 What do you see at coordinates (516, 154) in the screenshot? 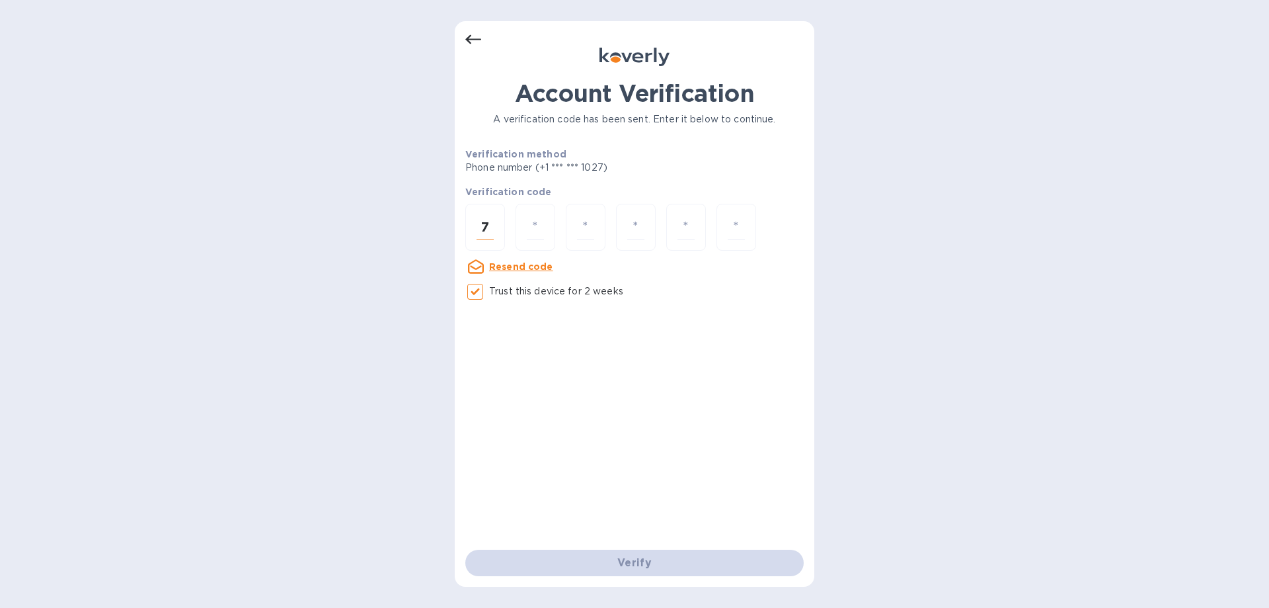
I see `b: Verification method` at bounding box center [516, 154].